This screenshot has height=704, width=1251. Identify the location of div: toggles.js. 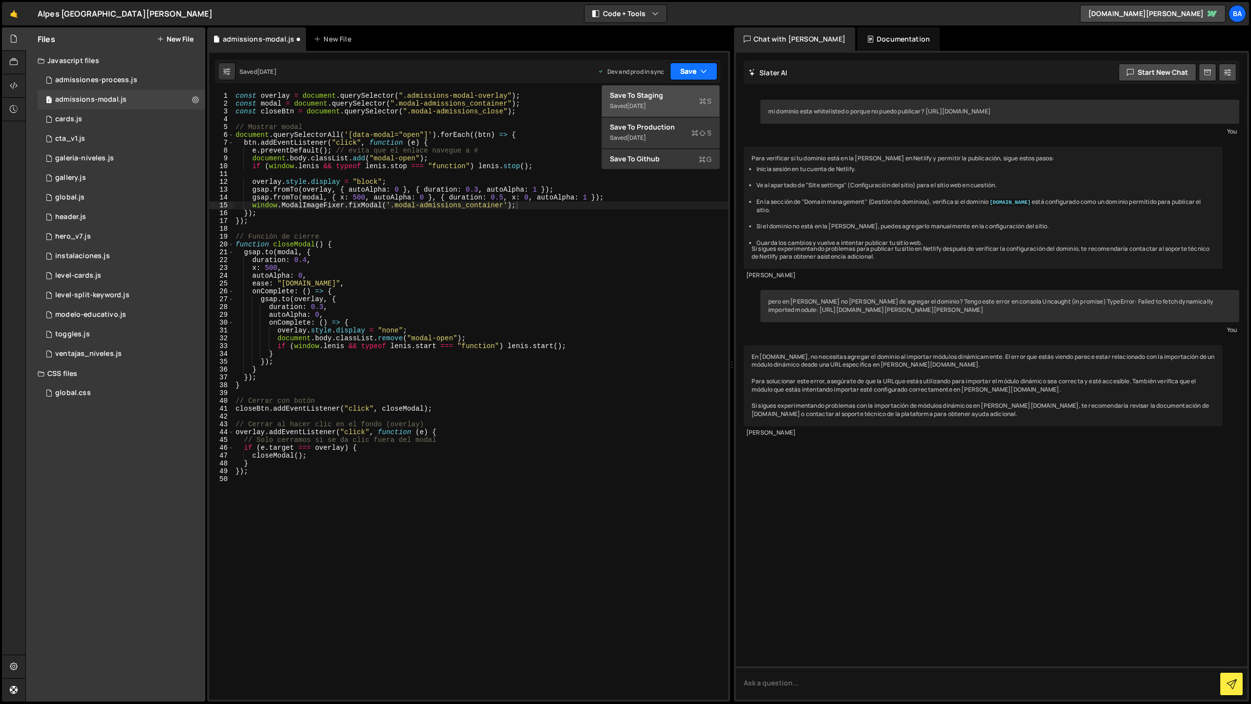
(72, 334).